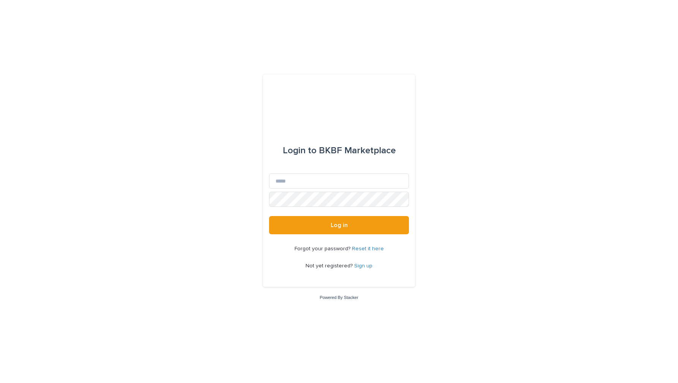 The height and width of the screenshot is (383, 678). What do you see at coordinates (299, 150) in the screenshot?
I see `span: Login to` at bounding box center [299, 150].